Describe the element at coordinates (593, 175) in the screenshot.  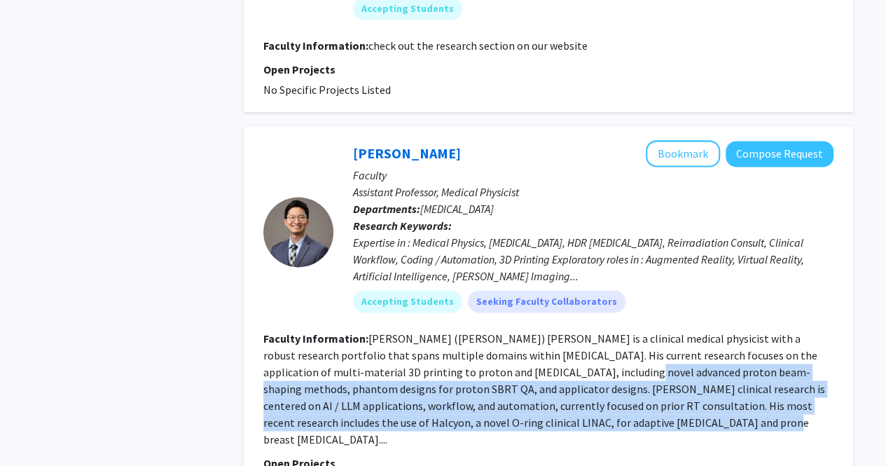
I see `p: Faculty` at that location.